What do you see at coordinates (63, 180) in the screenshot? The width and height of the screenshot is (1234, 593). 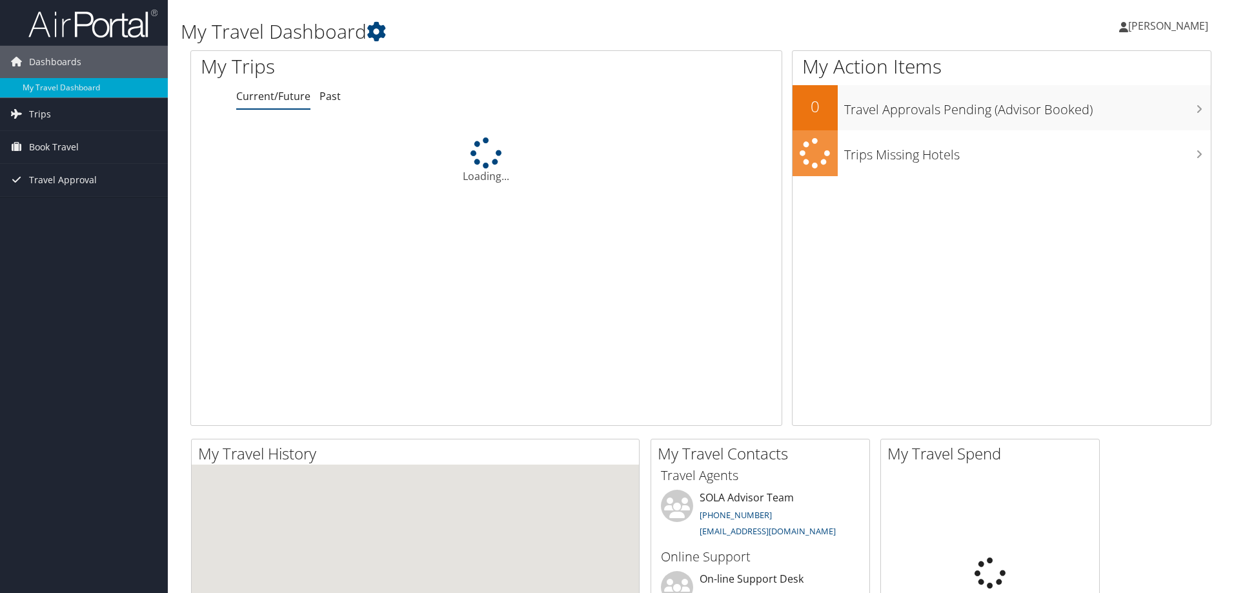 I see `span: Travel Approval` at bounding box center [63, 180].